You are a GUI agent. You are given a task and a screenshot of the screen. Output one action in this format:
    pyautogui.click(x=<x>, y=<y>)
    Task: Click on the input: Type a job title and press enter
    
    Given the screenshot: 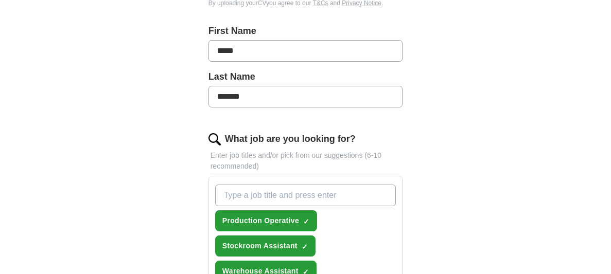 What is the action you would take?
    pyautogui.click(x=306, y=196)
    